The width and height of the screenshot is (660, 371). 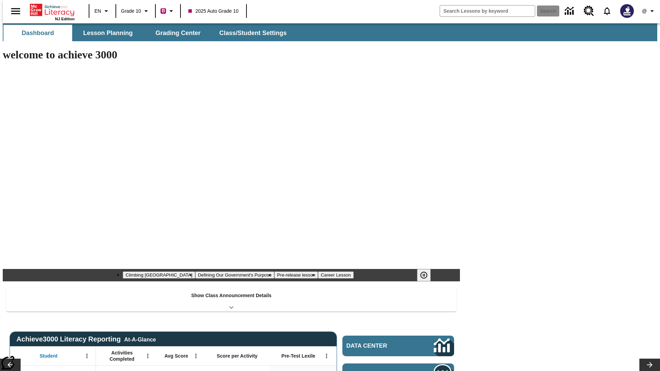 What do you see at coordinates (176, 356) in the screenshot?
I see `span: Avg Score` at bounding box center [176, 356].